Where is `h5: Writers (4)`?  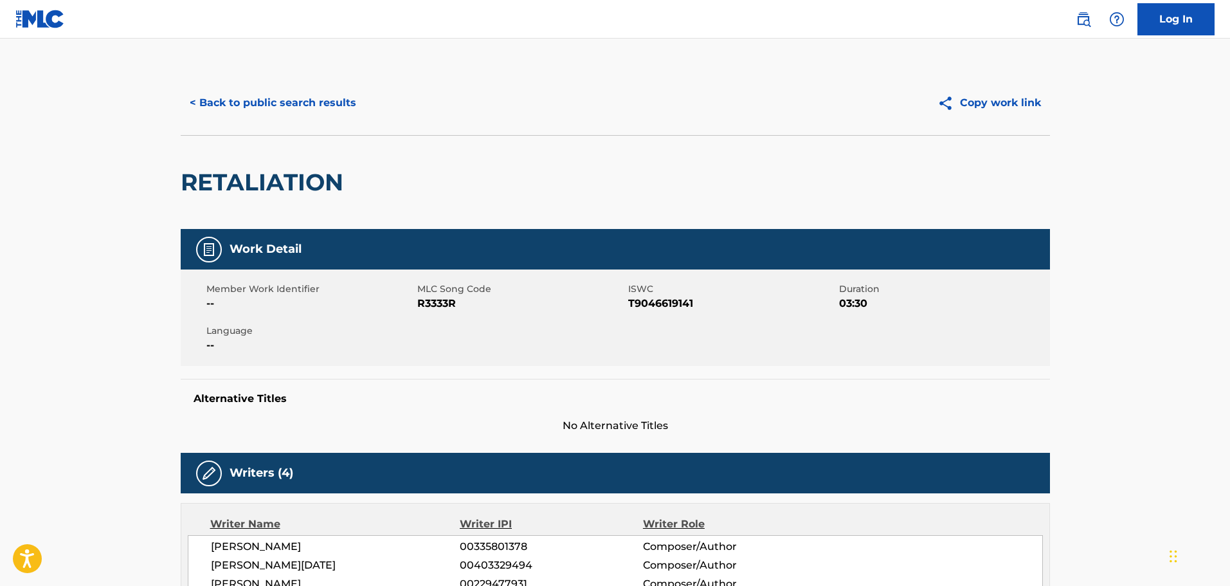
h5: Writers (4) is located at coordinates (261, 473).